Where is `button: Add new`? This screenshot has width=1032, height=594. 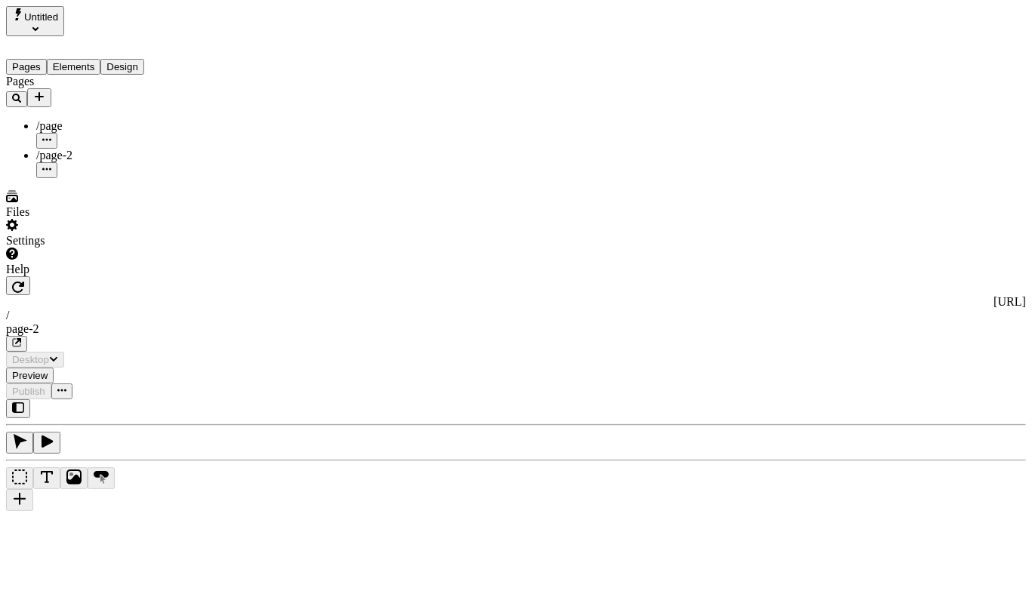 button: Add new is located at coordinates (39, 97).